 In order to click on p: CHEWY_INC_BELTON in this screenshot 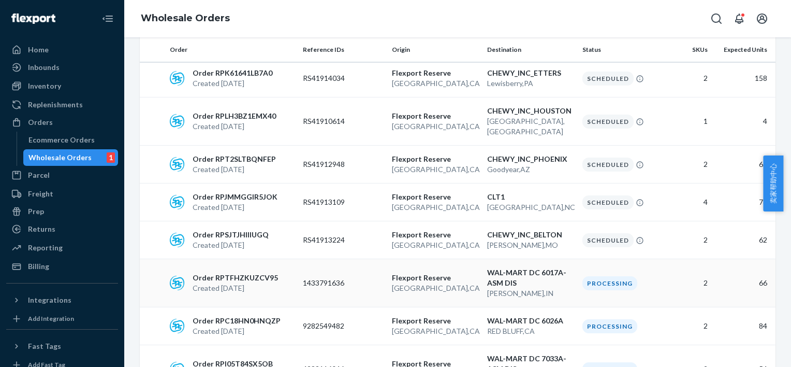, I will do `click(531, 235)`.